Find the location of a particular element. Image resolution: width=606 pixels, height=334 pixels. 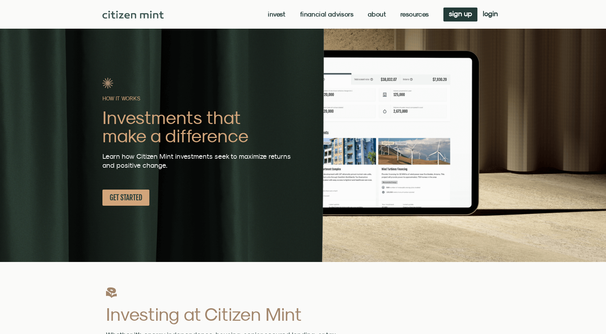

nav: Menu is located at coordinates (348, 14).